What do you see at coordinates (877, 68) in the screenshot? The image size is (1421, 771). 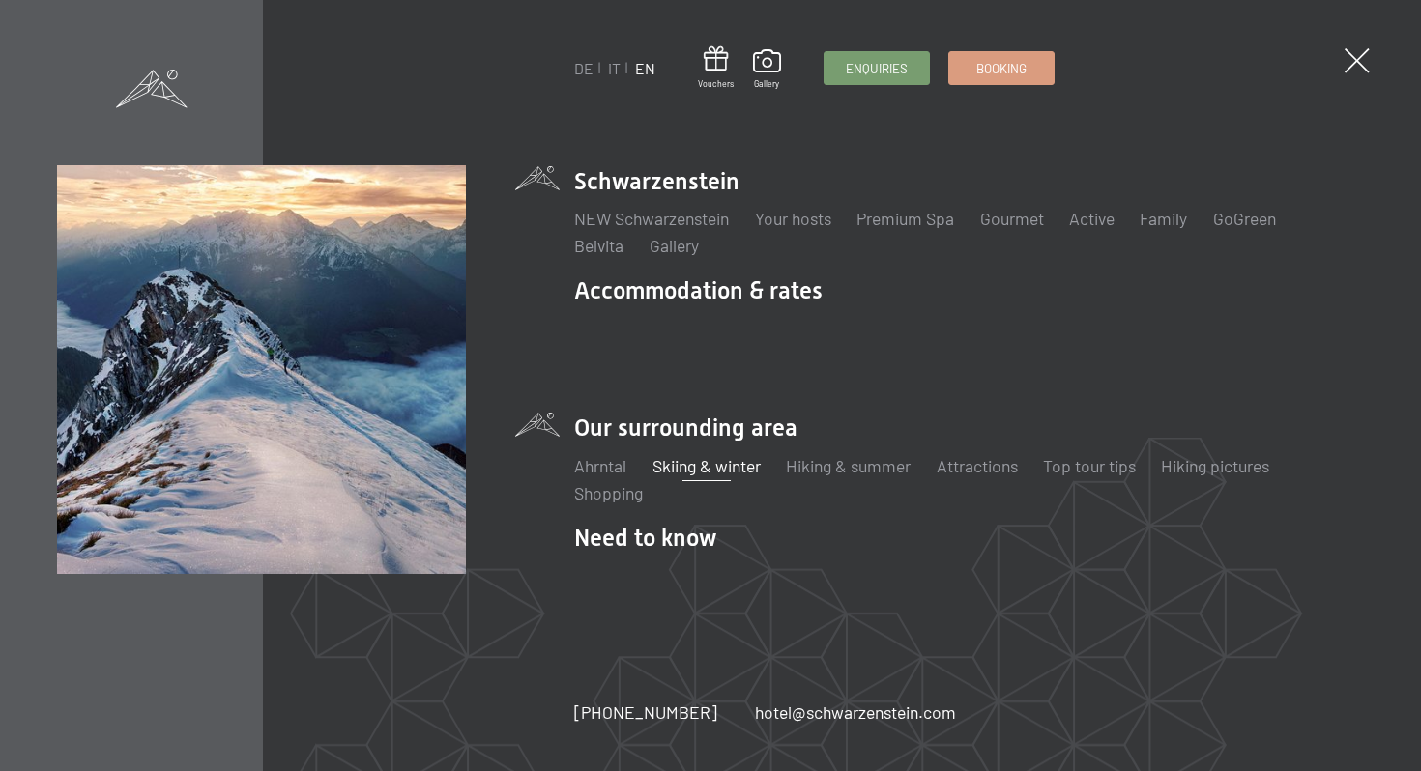 I see `a: Enquiries` at bounding box center [877, 68].